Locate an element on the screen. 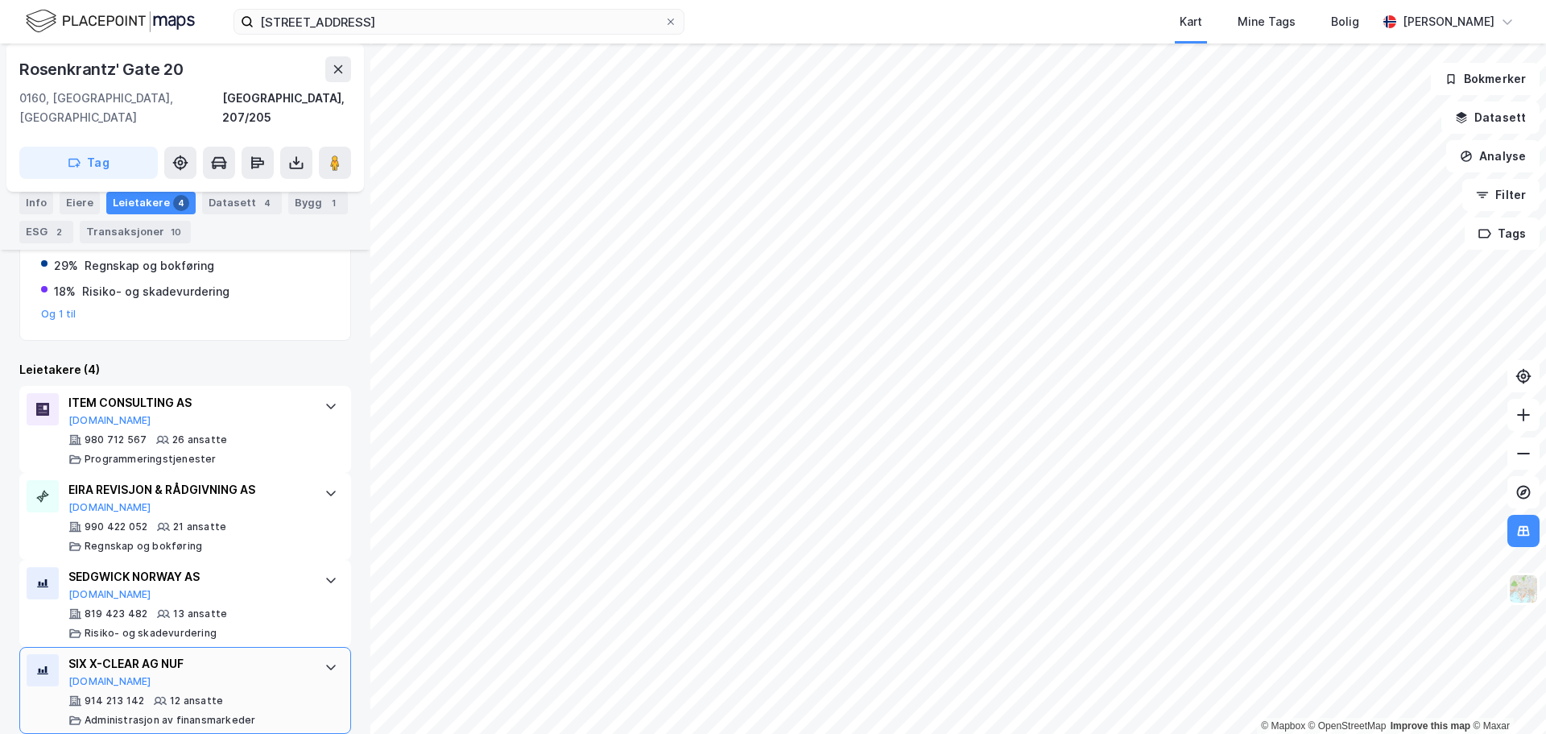  button: Tag is located at coordinates (89, 163).